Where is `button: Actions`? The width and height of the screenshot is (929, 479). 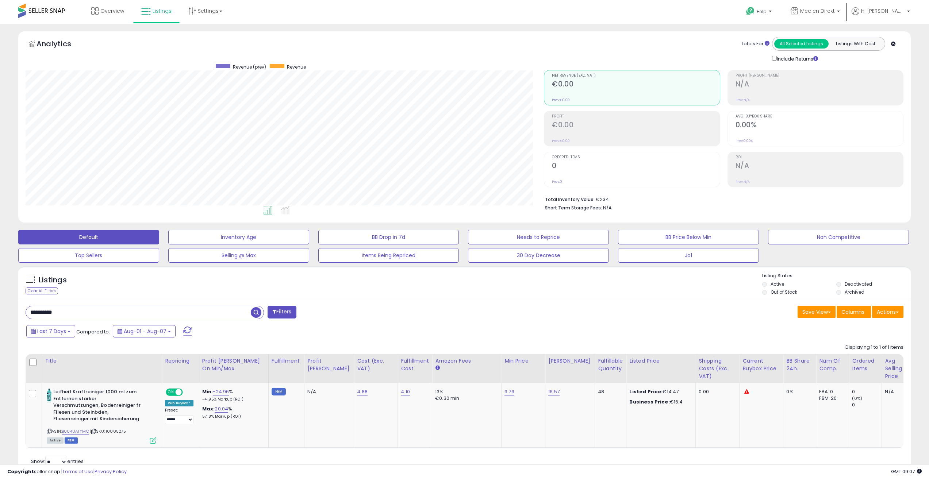 button: Actions is located at coordinates (888, 312).